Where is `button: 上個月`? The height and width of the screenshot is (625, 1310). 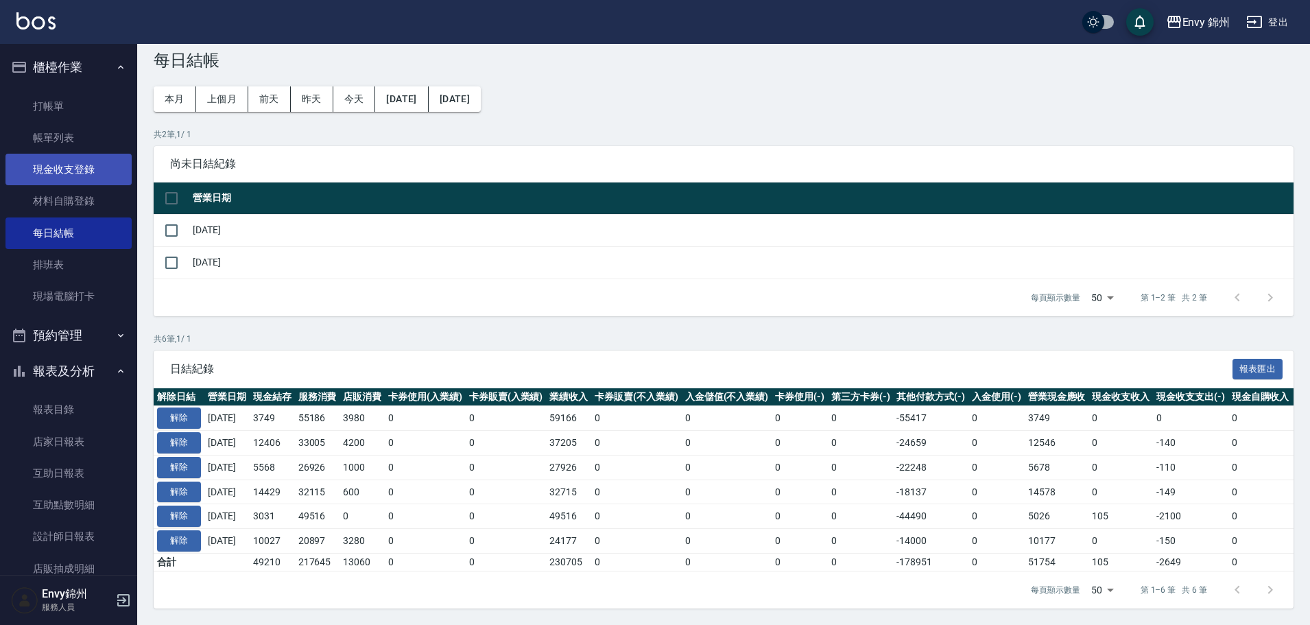 button: 上個月 is located at coordinates (222, 99).